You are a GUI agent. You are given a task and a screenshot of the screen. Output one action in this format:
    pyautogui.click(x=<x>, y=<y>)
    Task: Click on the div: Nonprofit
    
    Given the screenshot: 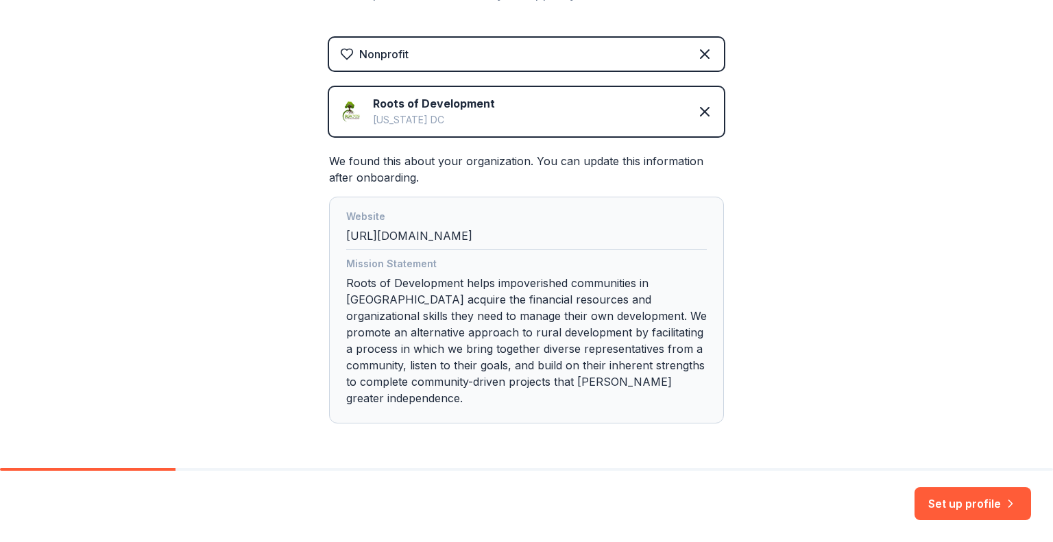 What is the action you would take?
    pyautogui.click(x=384, y=54)
    